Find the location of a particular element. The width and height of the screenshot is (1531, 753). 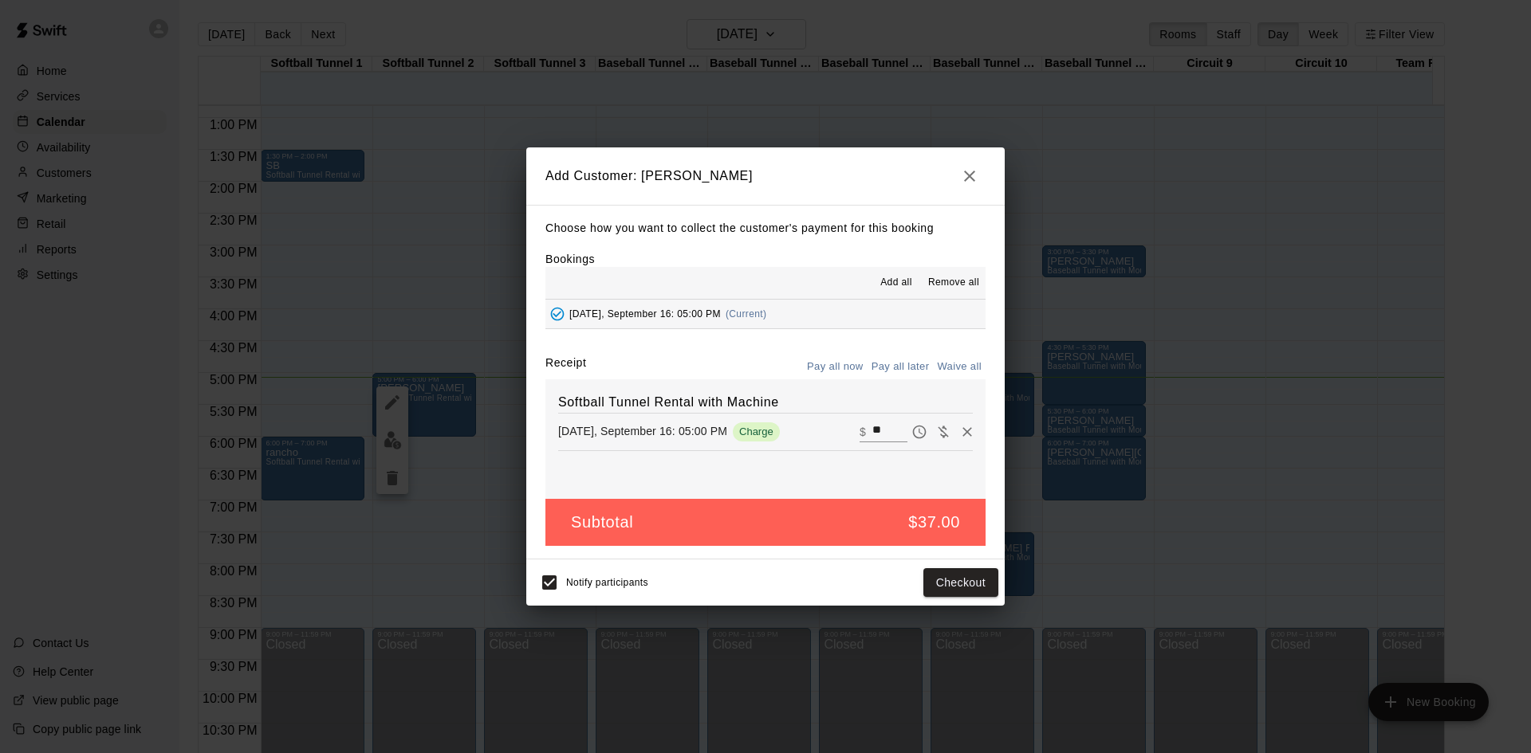

span: Waive payment is located at coordinates (943, 431).